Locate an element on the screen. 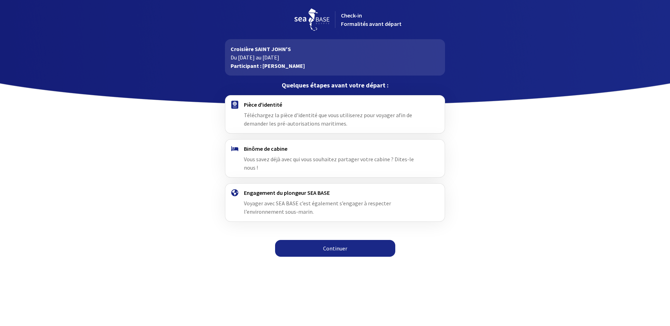 Image resolution: width=670 pixels, height=326 pixels. span: Téléchargez la pièce d'identité que vous utiliserez pour voyager afin de demander les pré-autoris... is located at coordinates (328, 119).